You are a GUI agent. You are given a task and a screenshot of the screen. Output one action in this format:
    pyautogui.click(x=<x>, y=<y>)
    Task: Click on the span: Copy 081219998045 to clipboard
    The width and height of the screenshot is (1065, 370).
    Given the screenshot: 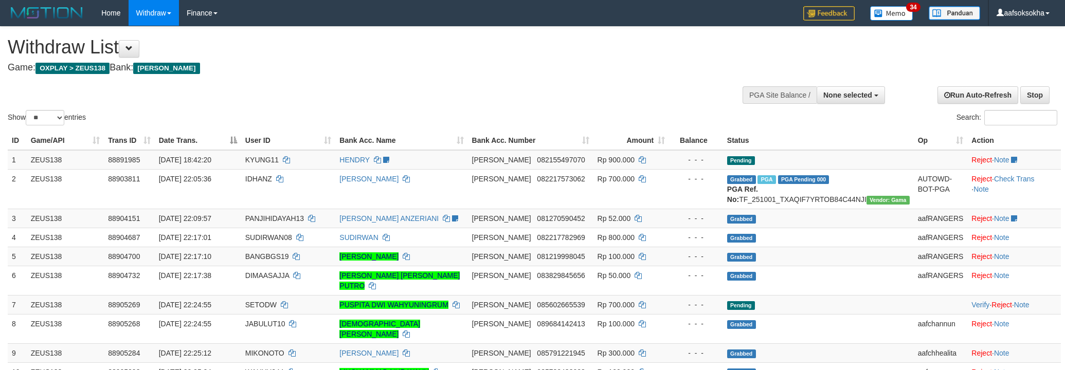 What is the action you would take?
    pyautogui.click(x=561, y=257)
    